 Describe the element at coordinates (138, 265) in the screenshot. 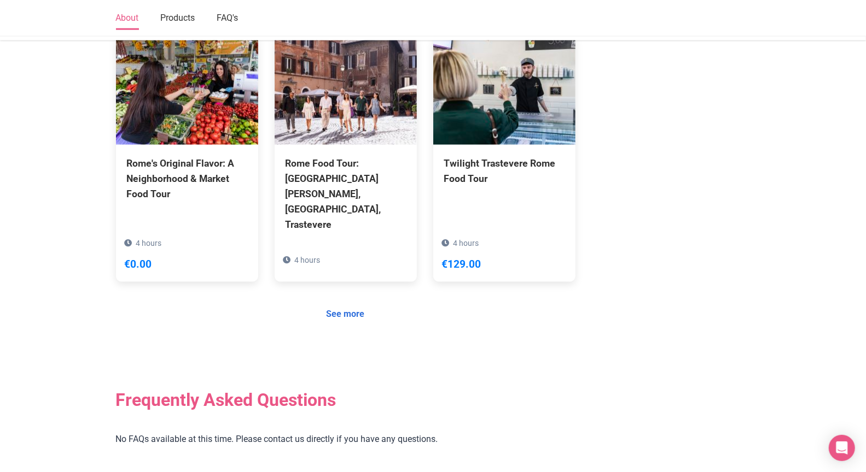

I see `div: €0.00` at that location.